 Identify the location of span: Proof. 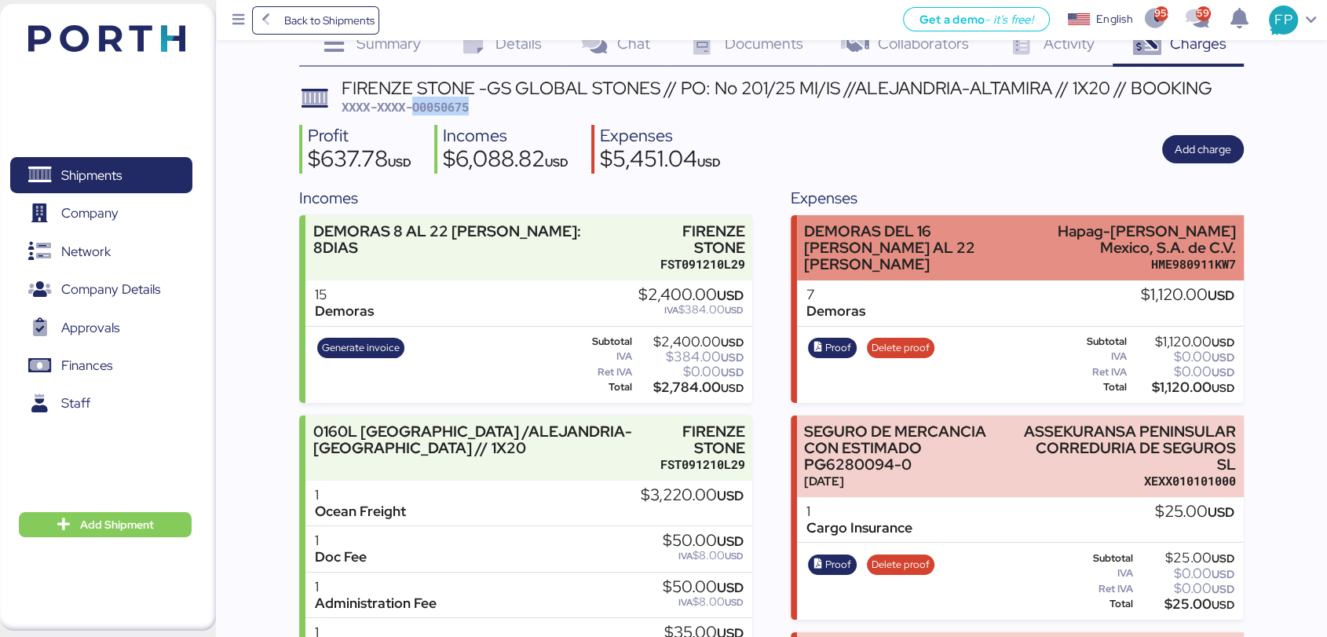
(838, 348).